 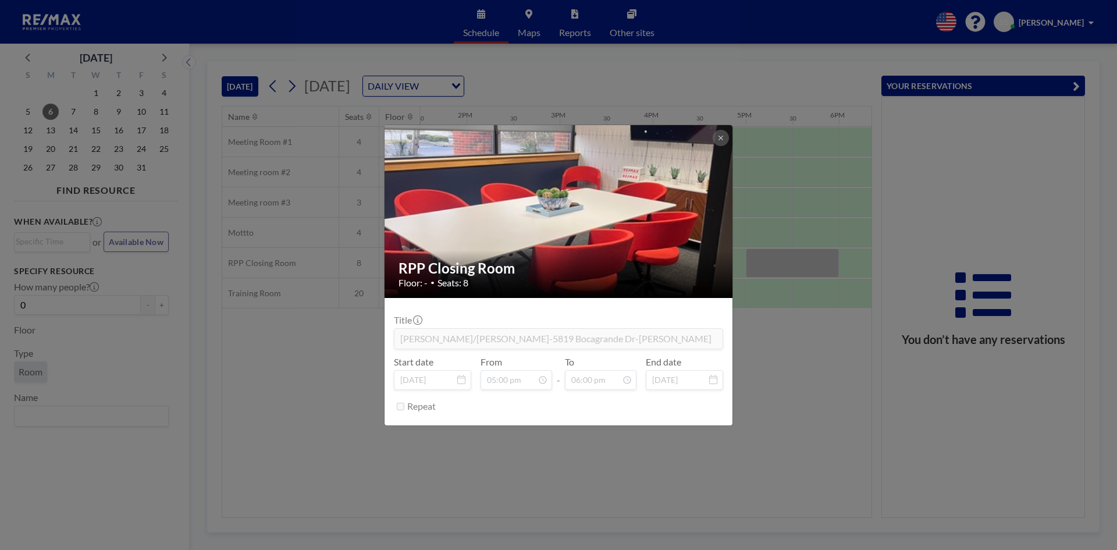 I want to click on span: Floor: -, so click(x=413, y=283).